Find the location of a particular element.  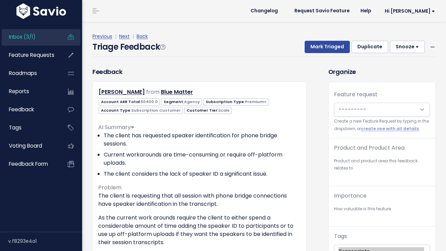

span: Problem is located at coordinates (110, 187).